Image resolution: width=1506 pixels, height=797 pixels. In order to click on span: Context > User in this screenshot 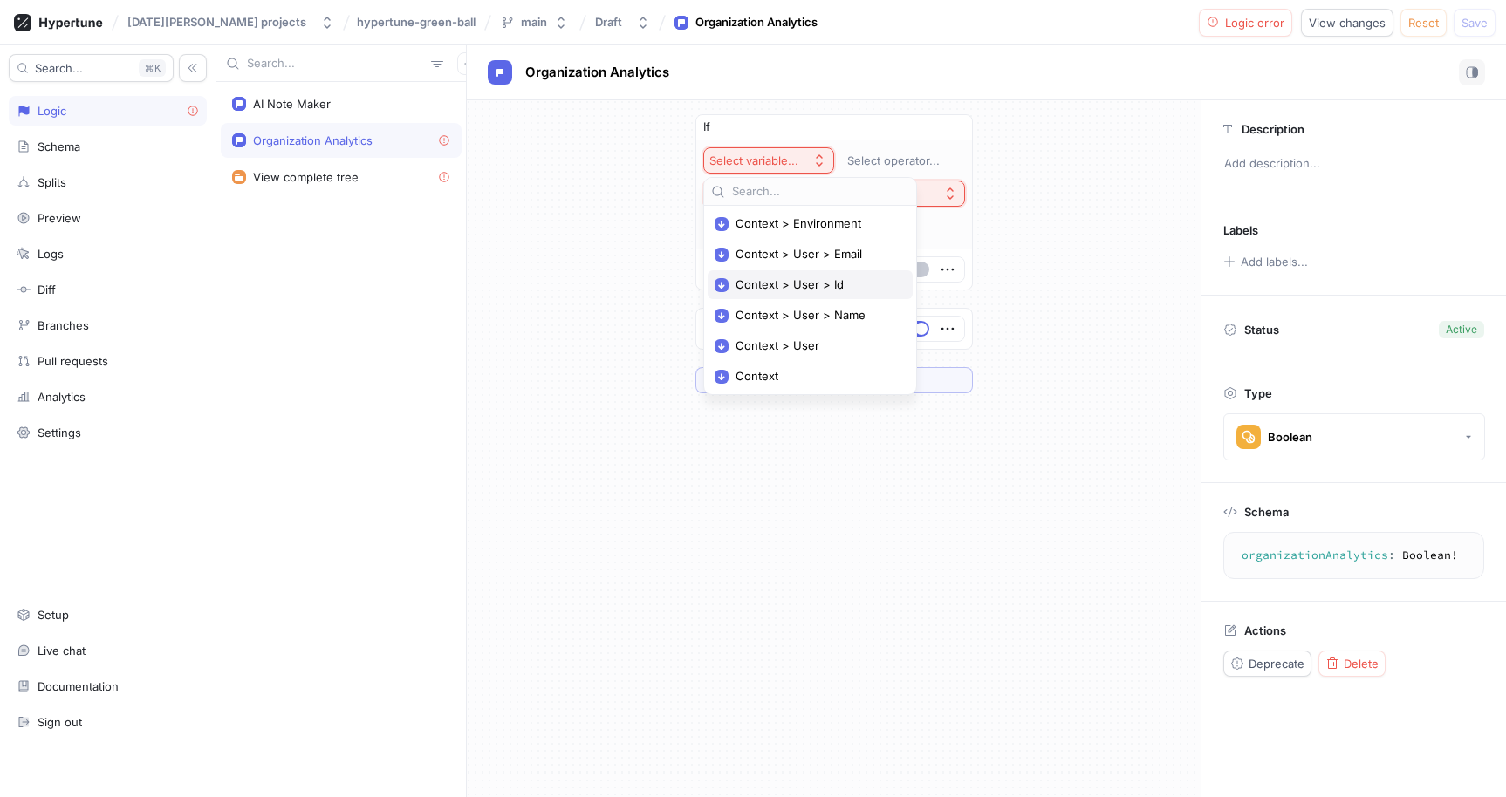, I will do `click(816, 345)`.